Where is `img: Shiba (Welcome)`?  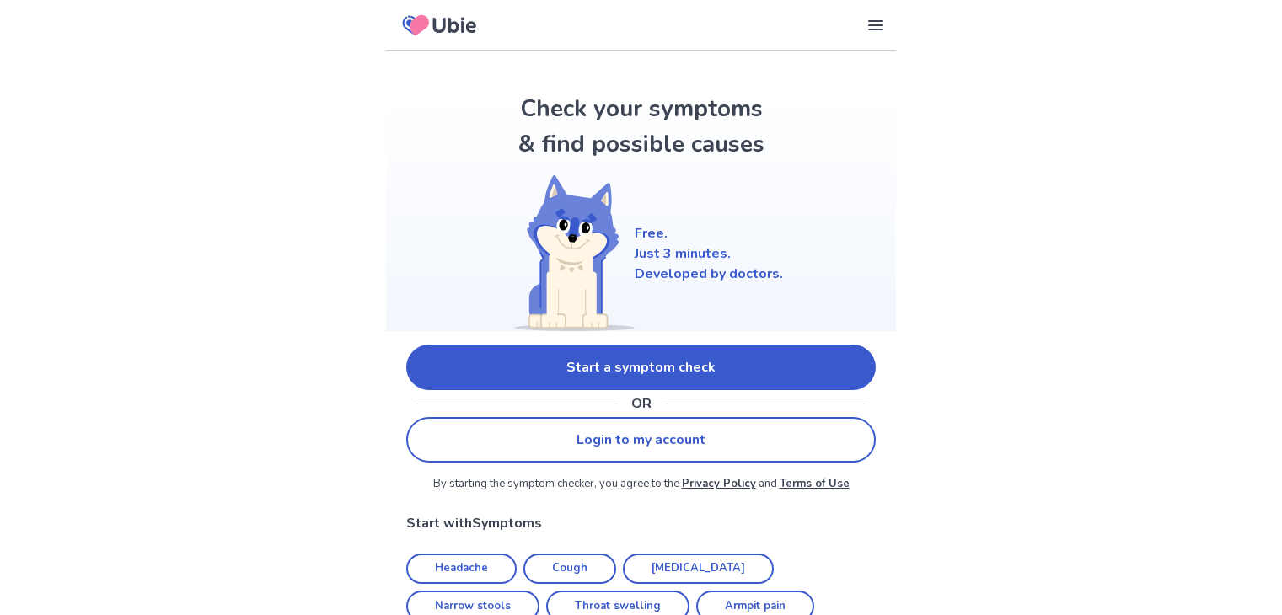 img: Shiba (Welcome) is located at coordinates (567, 253).